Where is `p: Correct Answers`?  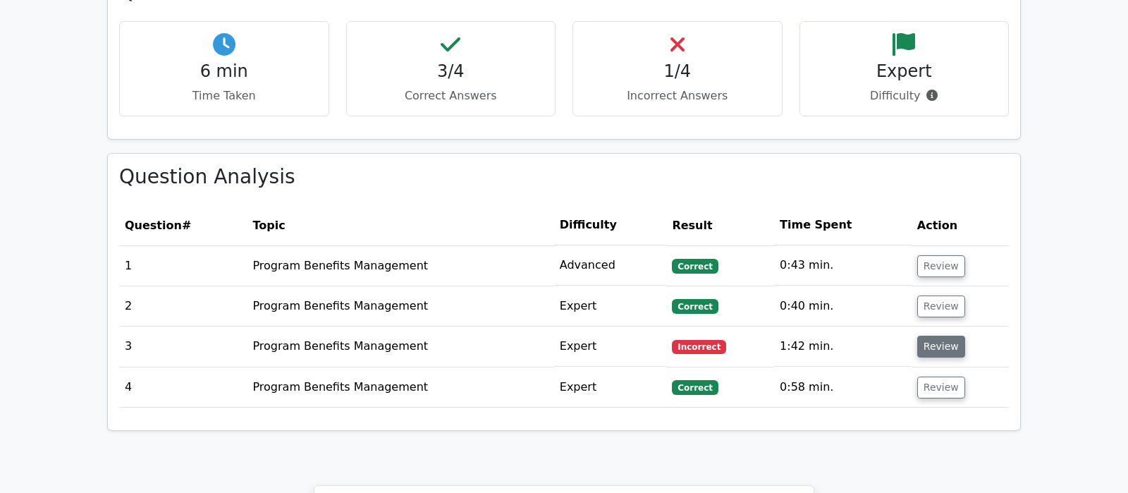
p: Correct Answers is located at coordinates (451, 96).